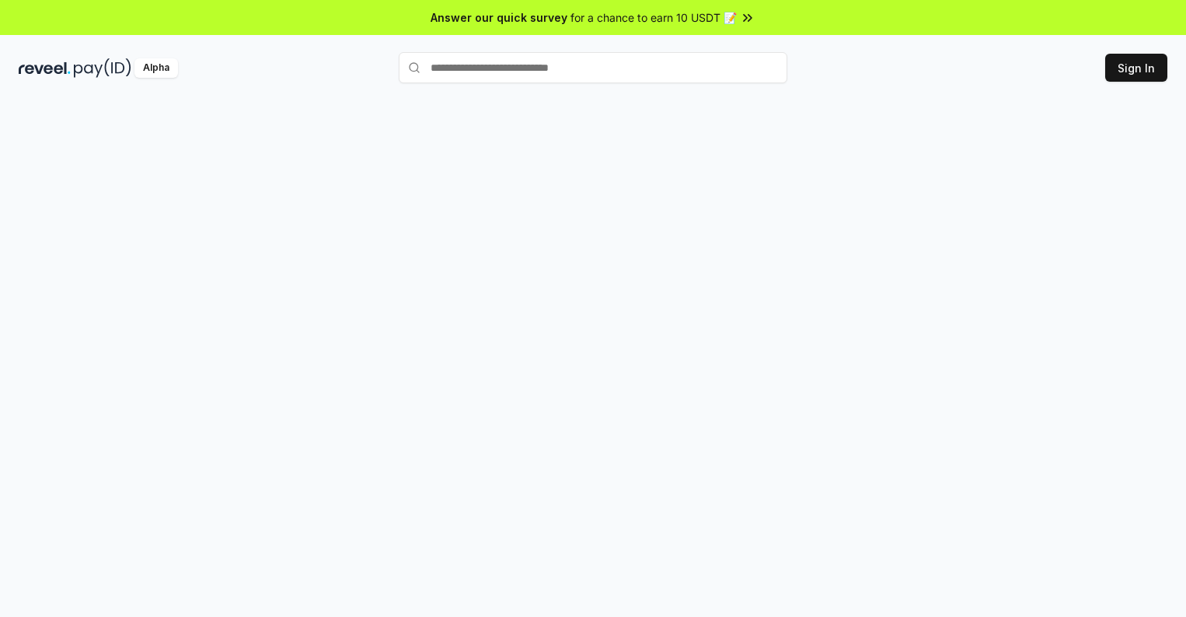 The image size is (1186, 617). Describe the element at coordinates (499, 17) in the screenshot. I see `span: Answer our quick survey` at that location.